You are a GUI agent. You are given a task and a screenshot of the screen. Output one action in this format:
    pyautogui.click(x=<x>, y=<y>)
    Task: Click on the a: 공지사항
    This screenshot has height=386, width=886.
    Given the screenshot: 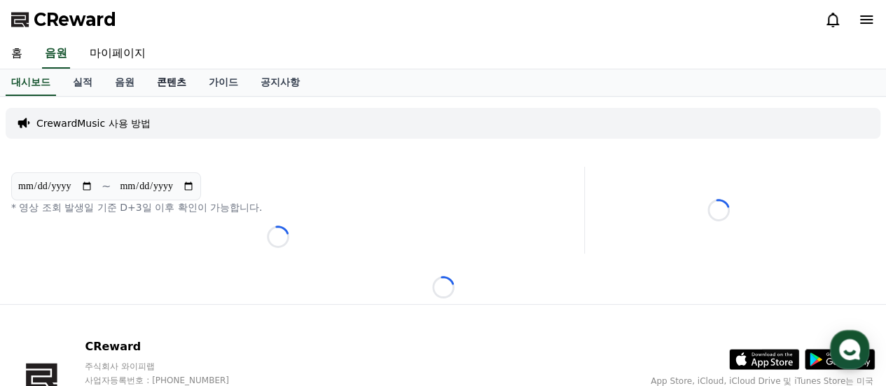 What is the action you would take?
    pyautogui.click(x=280, y=83)
    